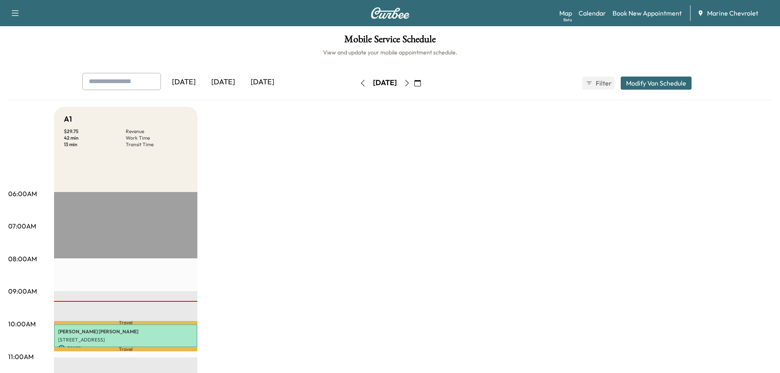 This screenshot has width=780, height=373. What do you see at coordinates (156, 145) in the screenshot?
I see `p: Transit Time` at bounding box center [156, 145].